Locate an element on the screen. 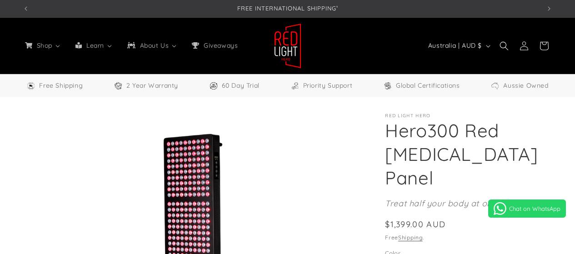  span: Australia | AUD $ is located at coordinates (455, 45).